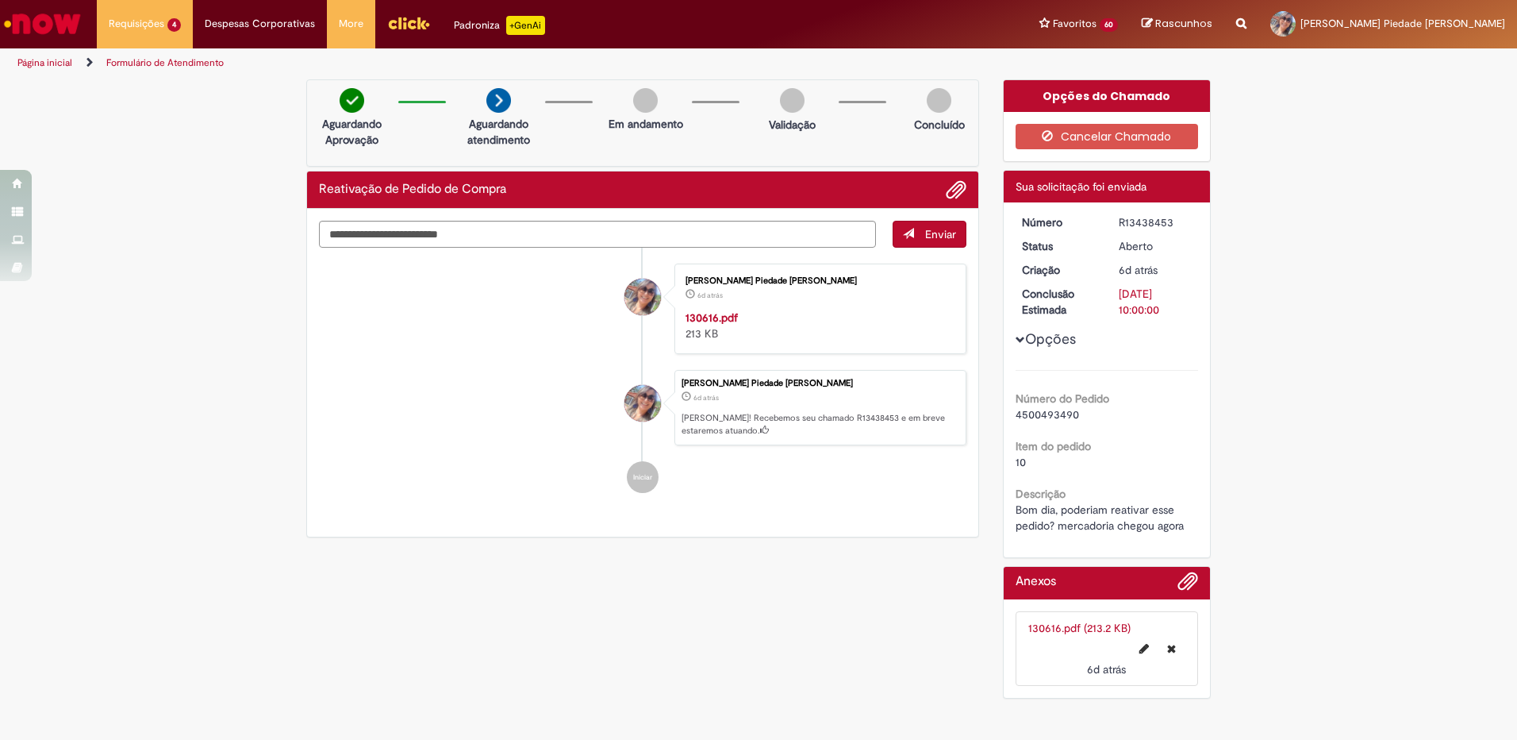 Image resolution: width=1517 pixels, height=740 pixels. What do you see at coordinates (44, 63) in the screenshot?
I see `a: Página inicial` at bounding box center [44, 63].